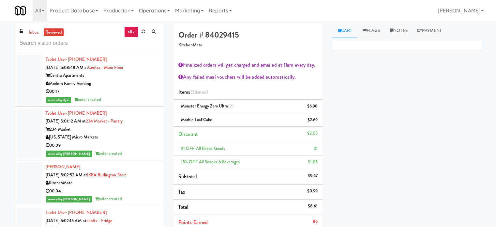 The height and width of the screenshot is (227, 496). I want to click on img: Micromart, so click(20, 10).